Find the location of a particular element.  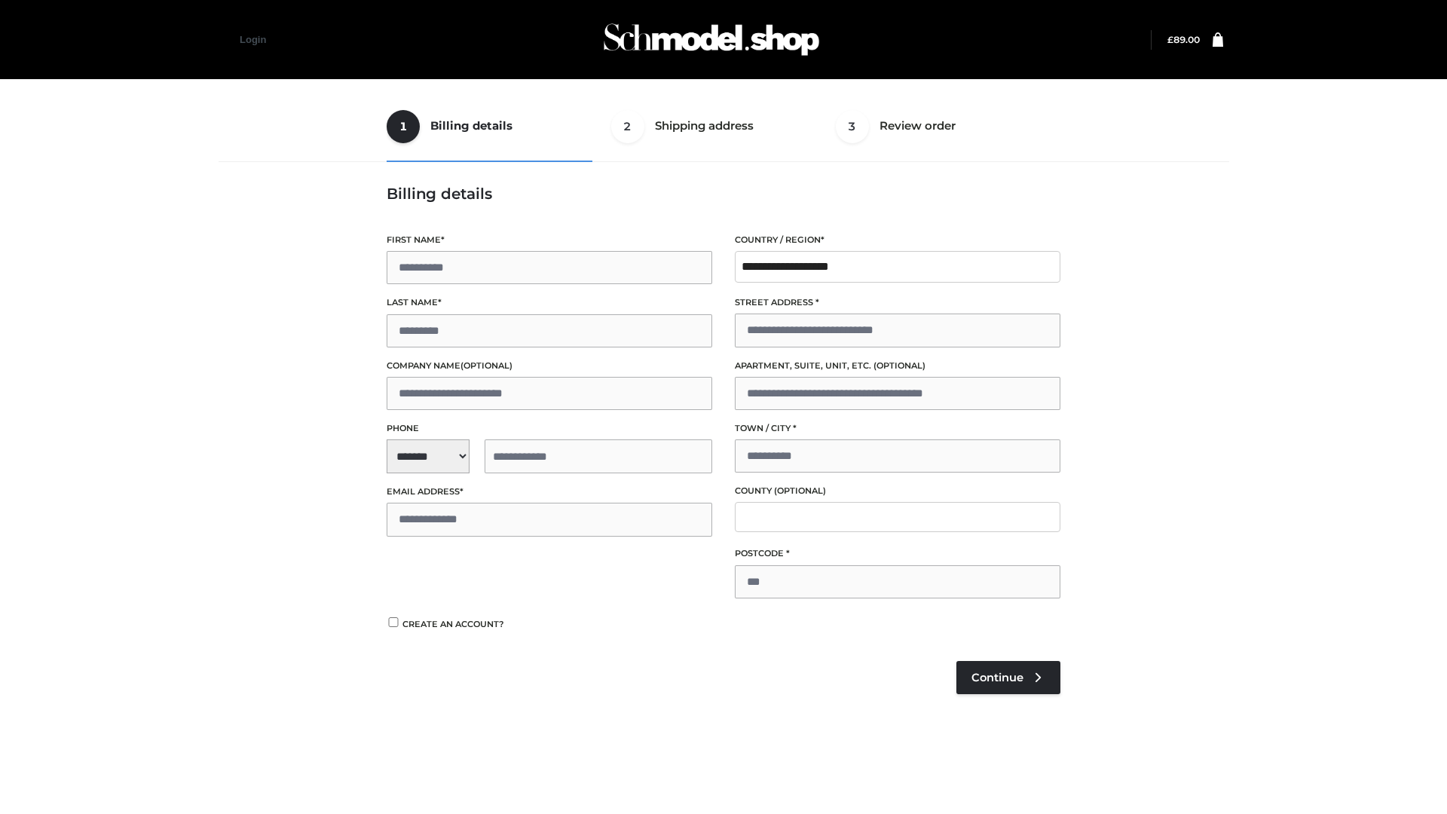

input: Create an account? is located at coordinates (393, 622).